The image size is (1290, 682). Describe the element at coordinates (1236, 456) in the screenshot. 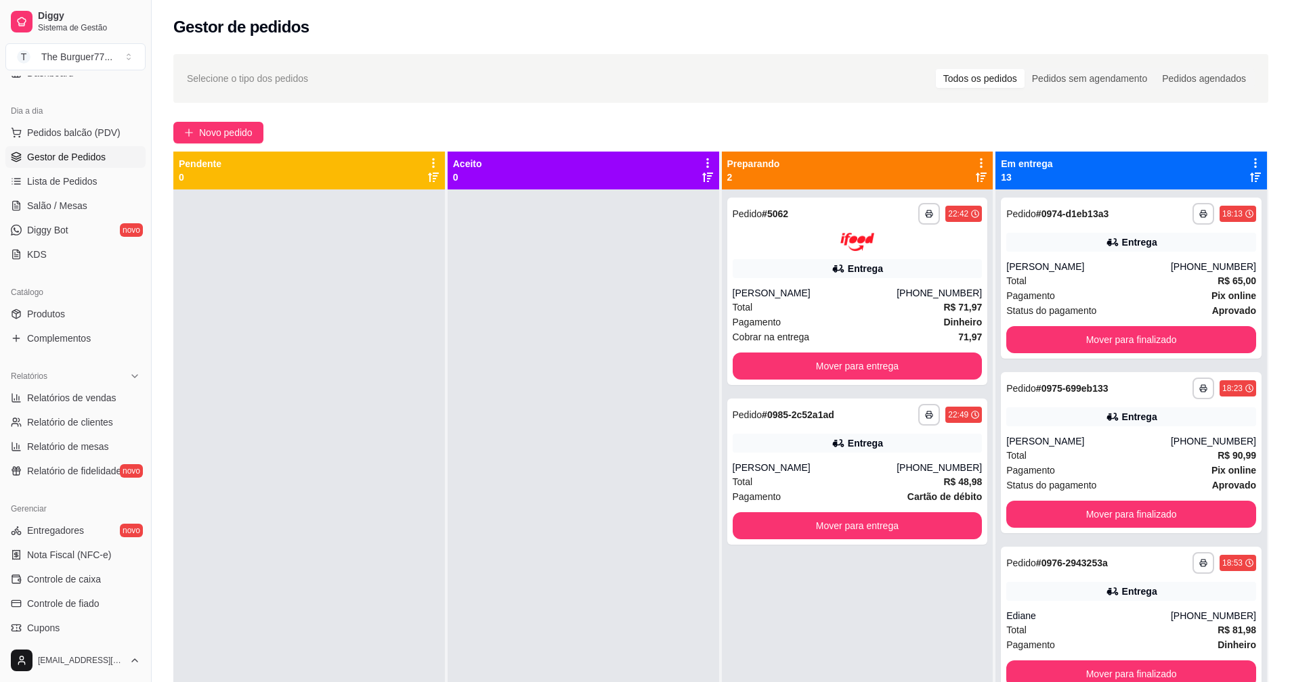

I see `strong: R$ 90,99` at that location.